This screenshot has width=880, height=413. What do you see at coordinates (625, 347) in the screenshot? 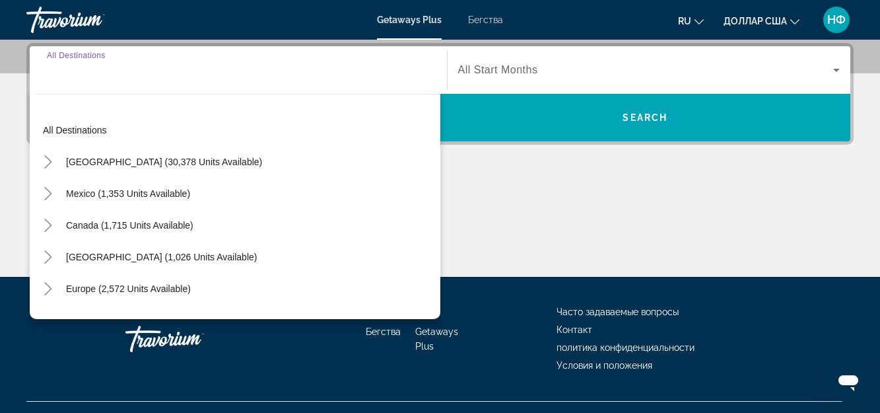
I see `font: политика конфиденциальности` at bounding box center [625, 347].